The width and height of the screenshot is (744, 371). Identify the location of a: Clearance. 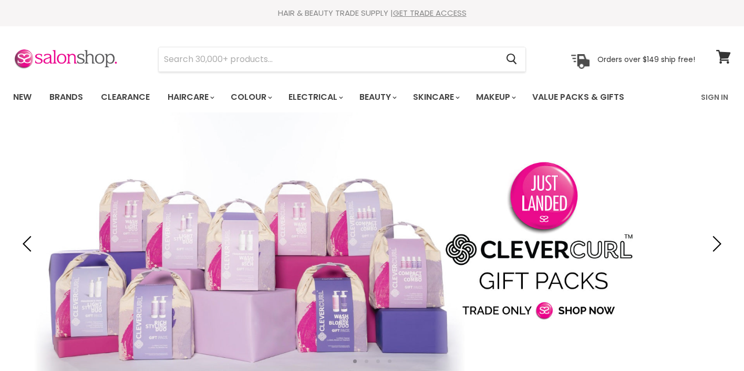
(125, 97).